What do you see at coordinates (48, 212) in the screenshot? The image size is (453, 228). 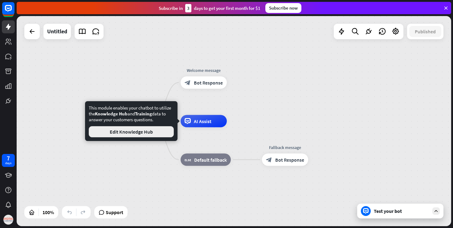 I see `div: 100%` at bounding box center [48, 212].